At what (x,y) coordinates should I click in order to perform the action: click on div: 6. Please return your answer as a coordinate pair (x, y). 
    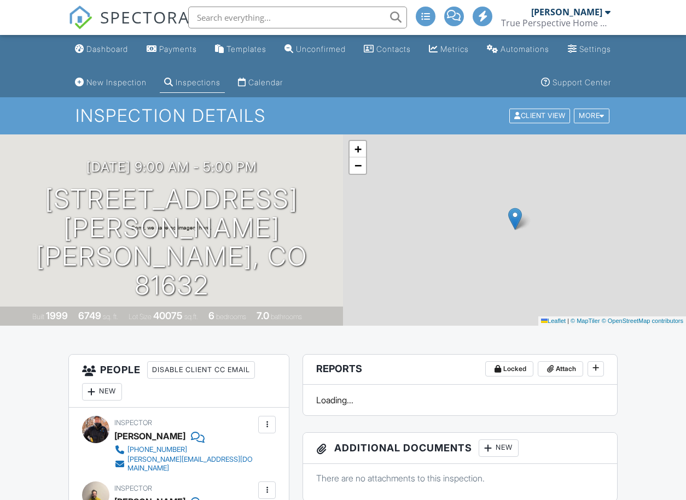
    Looking at the image, I should click on (211, 316).